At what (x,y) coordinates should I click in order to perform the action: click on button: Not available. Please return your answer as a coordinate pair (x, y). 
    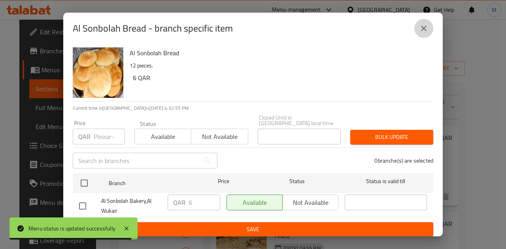
    Looking at the image, I should click on (219, 137).